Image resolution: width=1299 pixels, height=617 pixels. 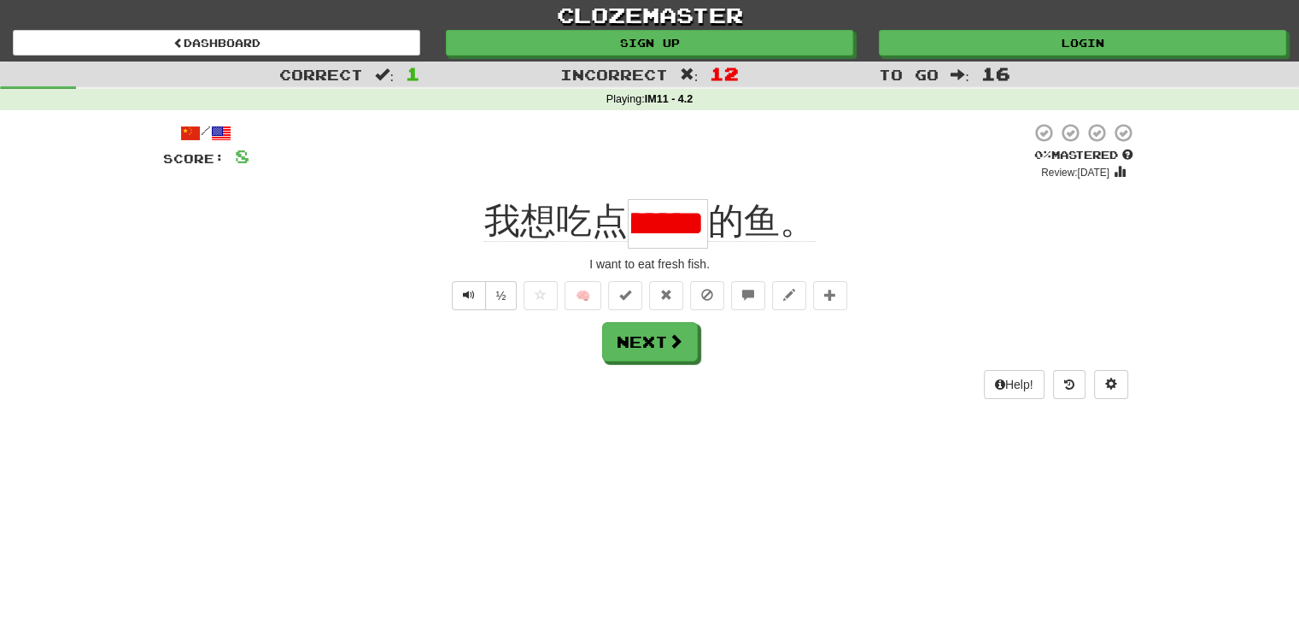 What do you see at coordinates (649, 43) in the screenshot?
I see `a: Sign up` at bounding box center [649, 43].